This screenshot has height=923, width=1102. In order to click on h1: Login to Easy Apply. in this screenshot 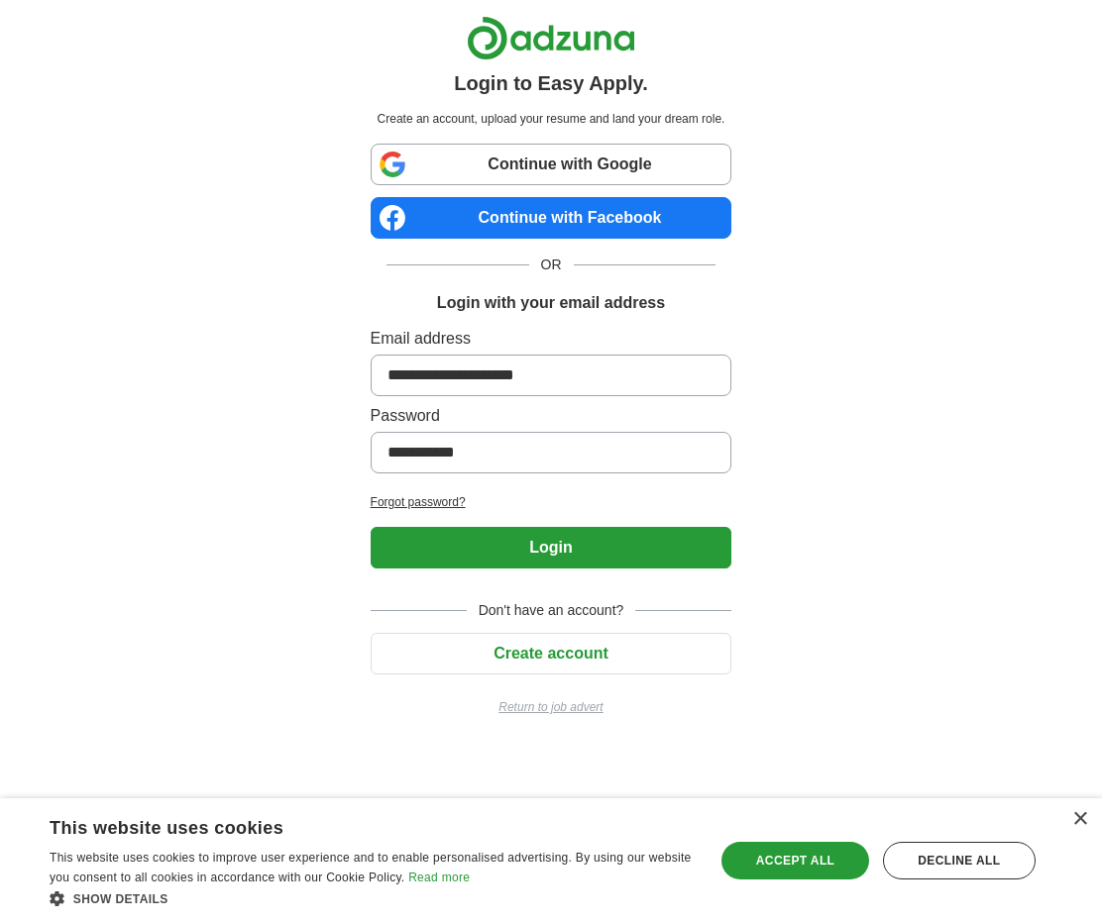, I will do `click(551, 83)`.